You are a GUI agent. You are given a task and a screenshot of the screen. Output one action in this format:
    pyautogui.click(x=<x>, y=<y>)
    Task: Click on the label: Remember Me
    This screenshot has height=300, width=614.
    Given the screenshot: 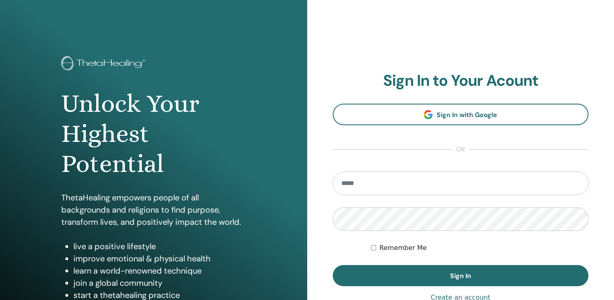 What is the action you would take?
    pyautogui.click(x=403, y=248)
    